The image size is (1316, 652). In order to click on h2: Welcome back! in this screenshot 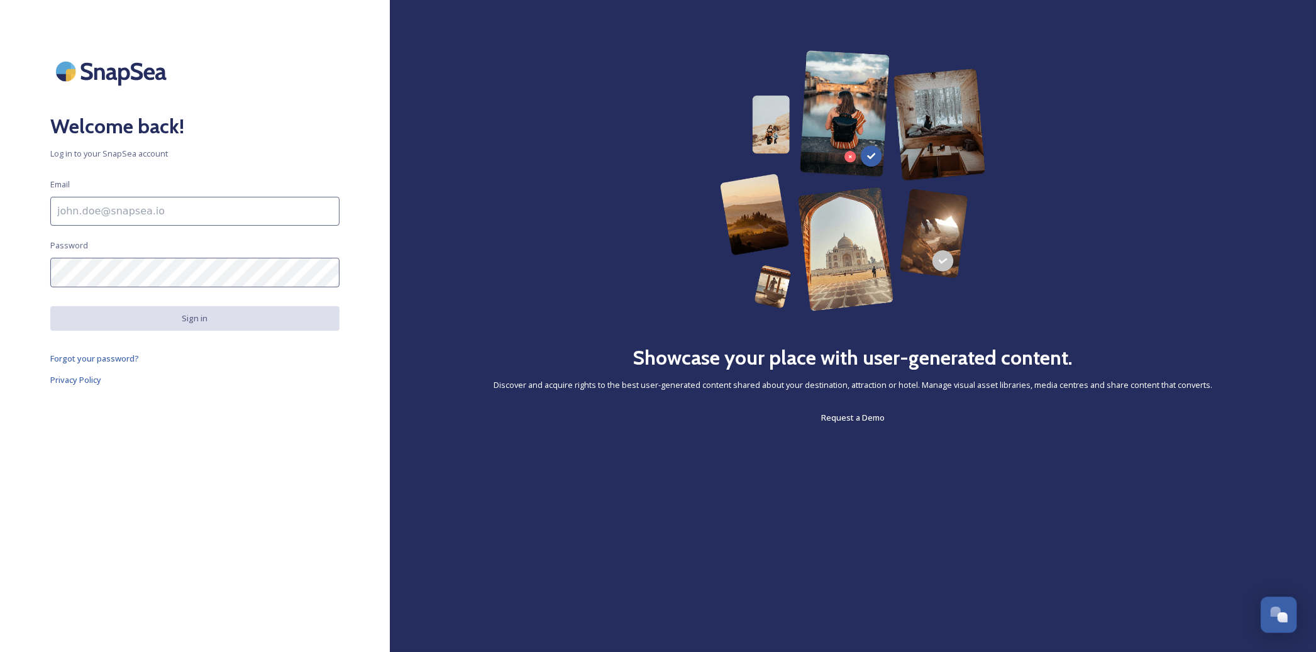, I will do `click(195, 126)`.